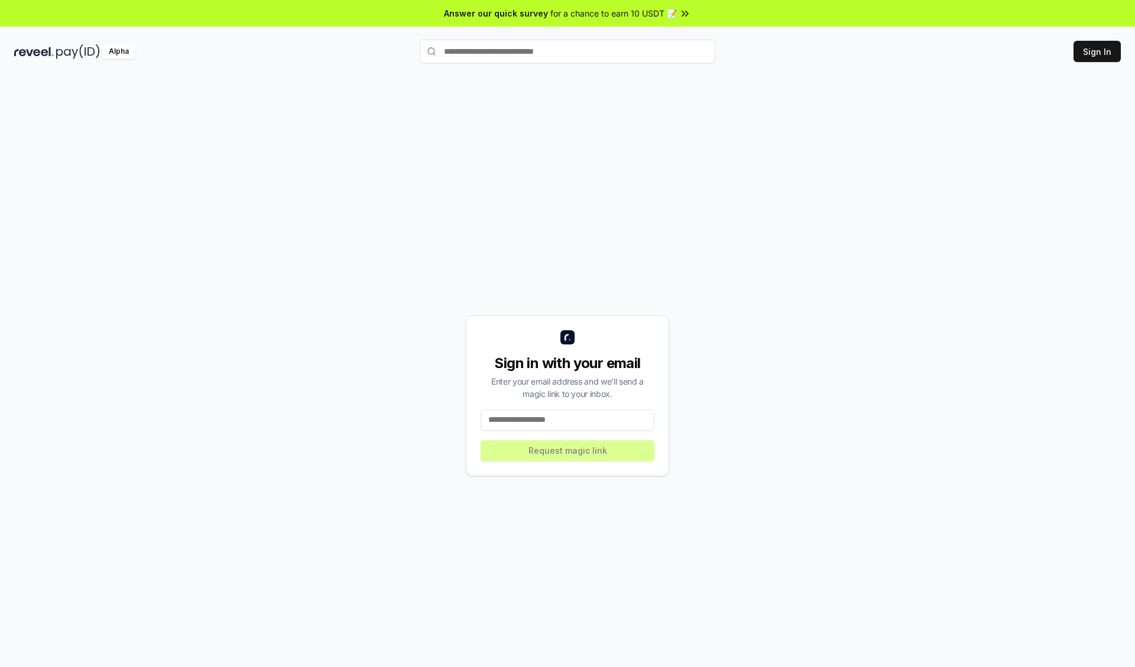  Describe the element at coordinates (567, 363) in the screenshot. I see `div: Sign in with your email` at that location.